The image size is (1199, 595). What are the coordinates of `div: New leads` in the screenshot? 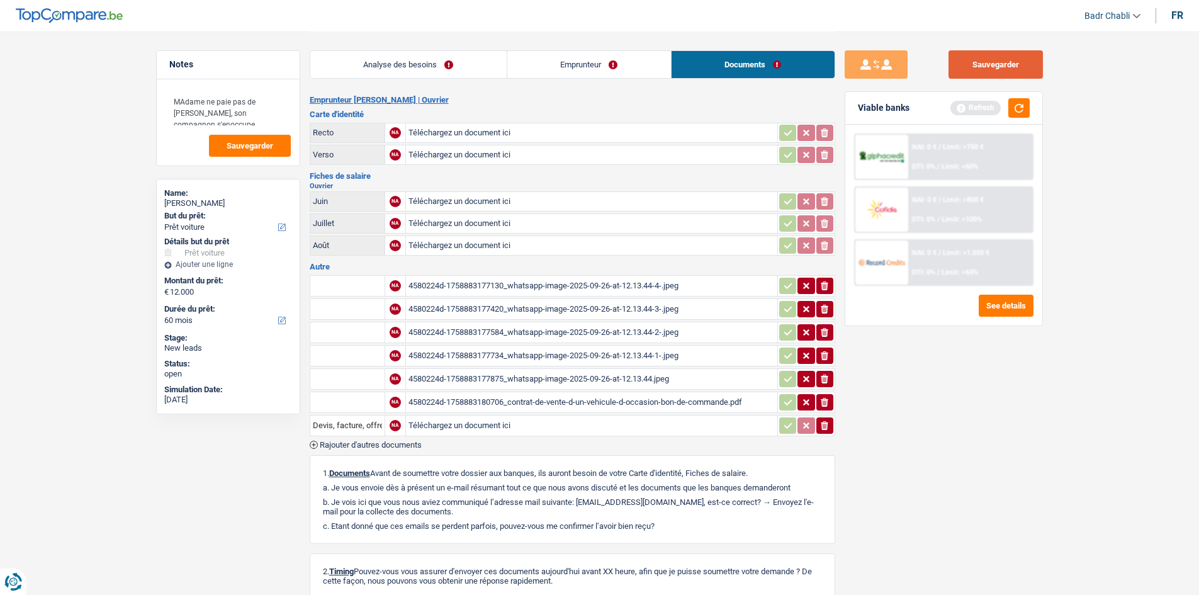 It's located at (228, 348).